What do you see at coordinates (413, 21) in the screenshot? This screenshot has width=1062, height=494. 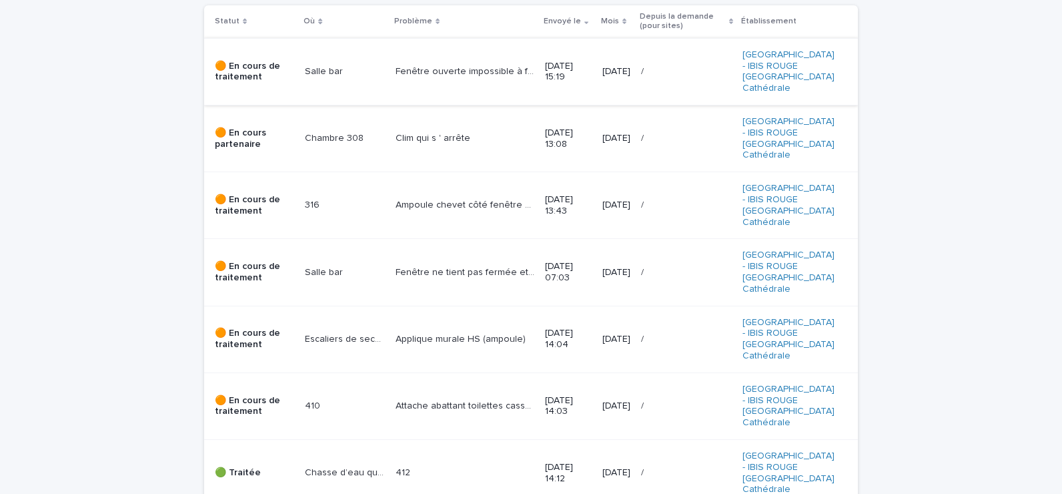 I see `p: Problème` at bounding box center [413, 21].